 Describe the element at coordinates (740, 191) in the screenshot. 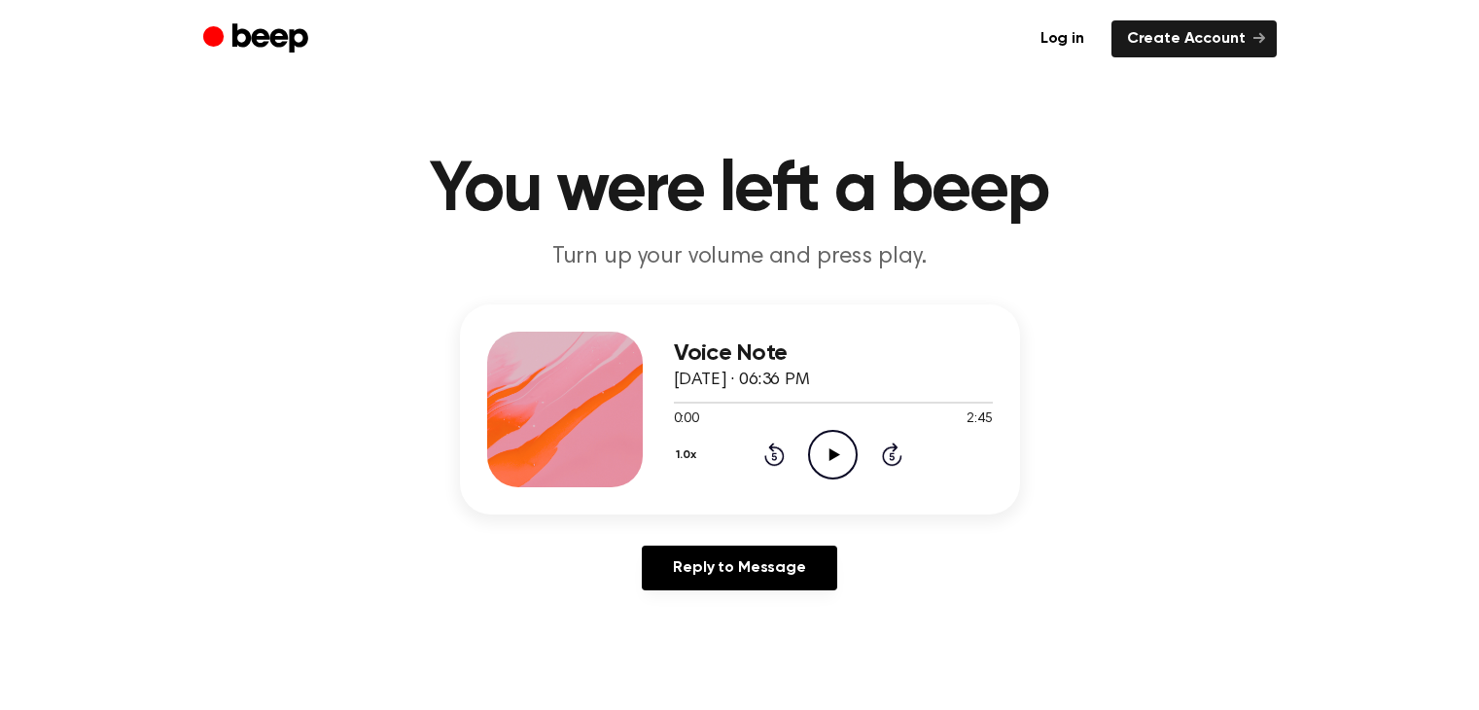

I see `h1: You were left a beep` at that location.